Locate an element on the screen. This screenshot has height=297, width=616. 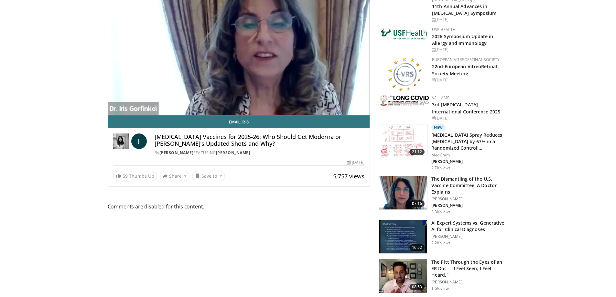
span: Comments are disabled for this content. is located at coordinates (239, 207).